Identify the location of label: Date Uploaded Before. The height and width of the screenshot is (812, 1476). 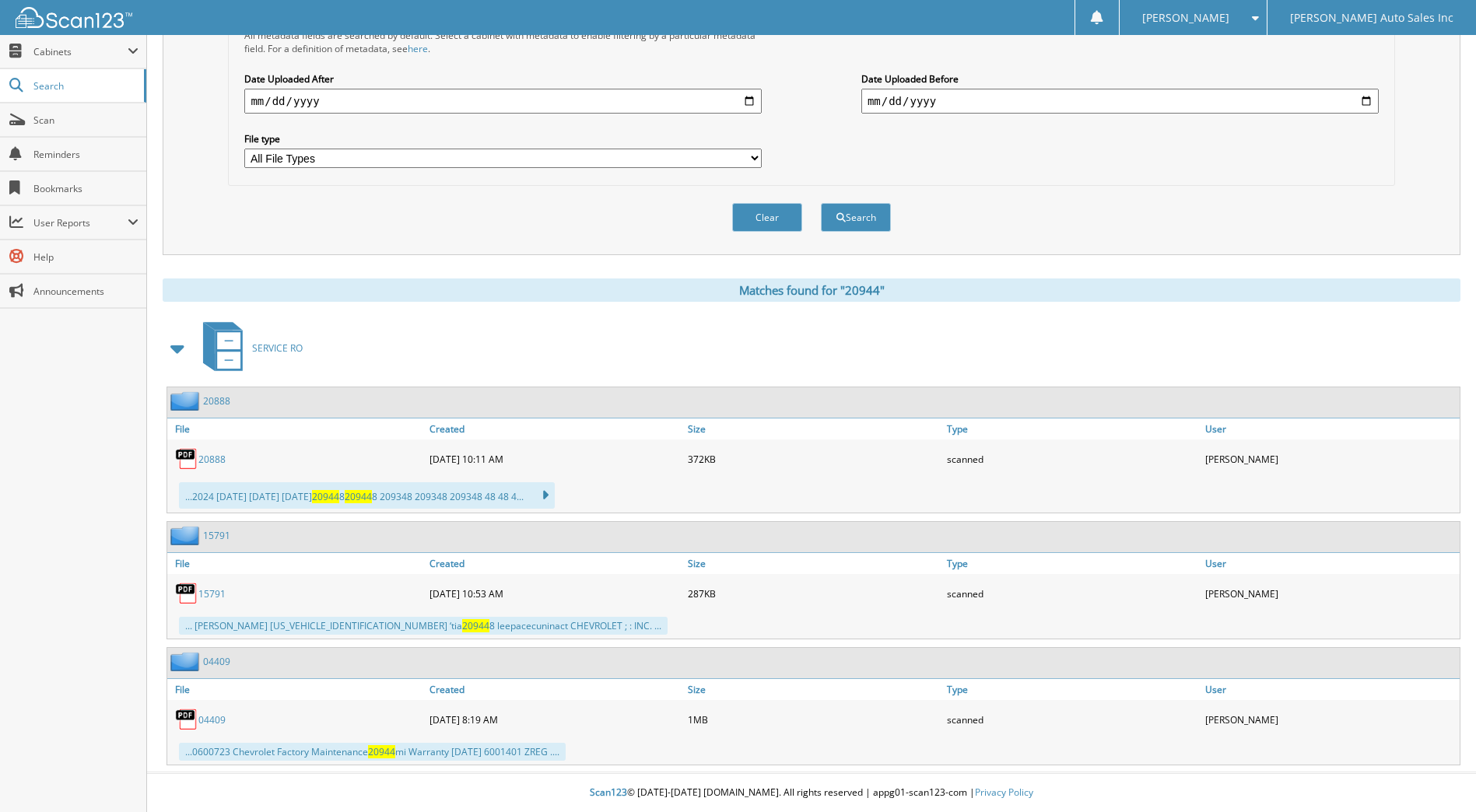
(1120, 78).